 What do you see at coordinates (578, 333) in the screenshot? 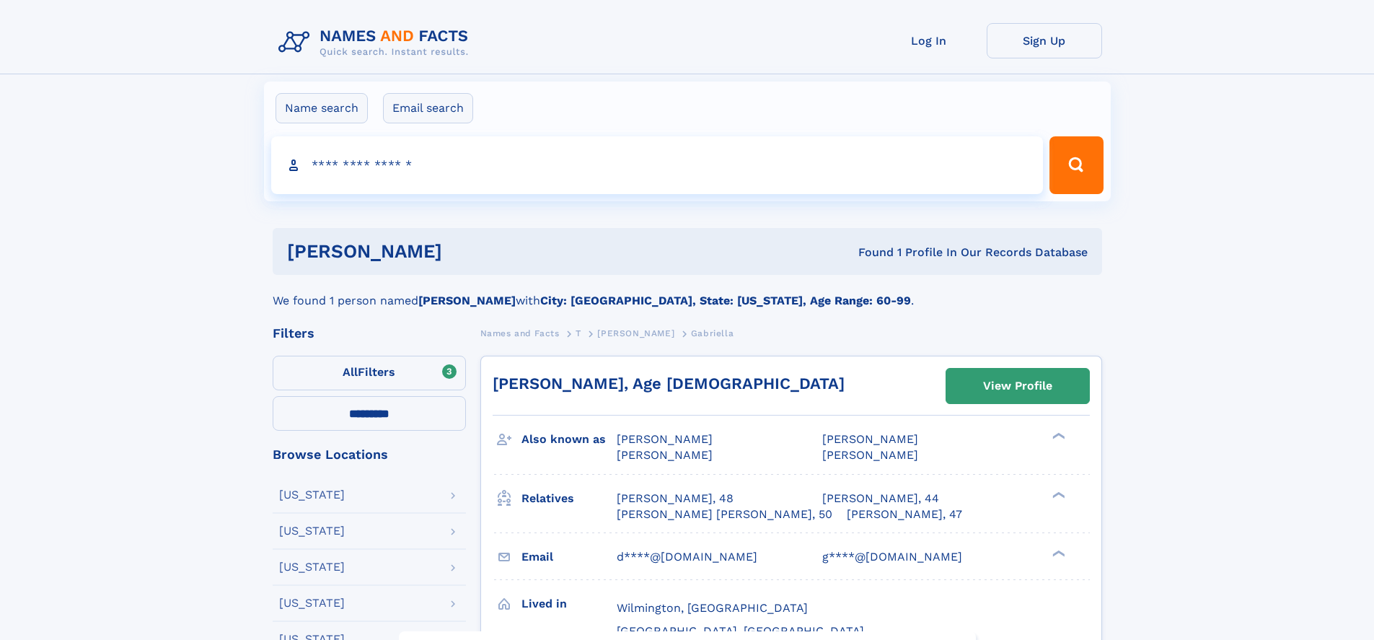
I see `span: T` at bounding box center [578, 333].